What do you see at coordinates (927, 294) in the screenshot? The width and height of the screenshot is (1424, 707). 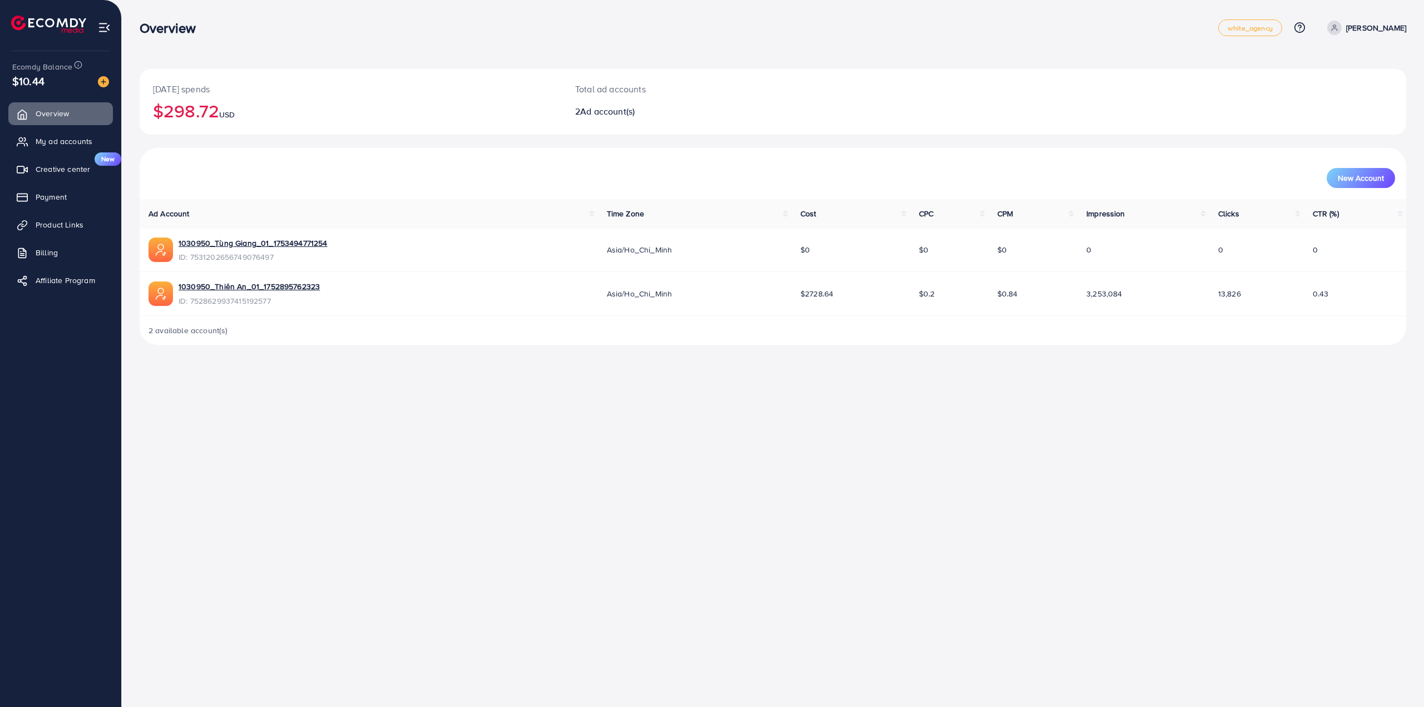 I see `span: $0.2` at bounding box center [927, 294].